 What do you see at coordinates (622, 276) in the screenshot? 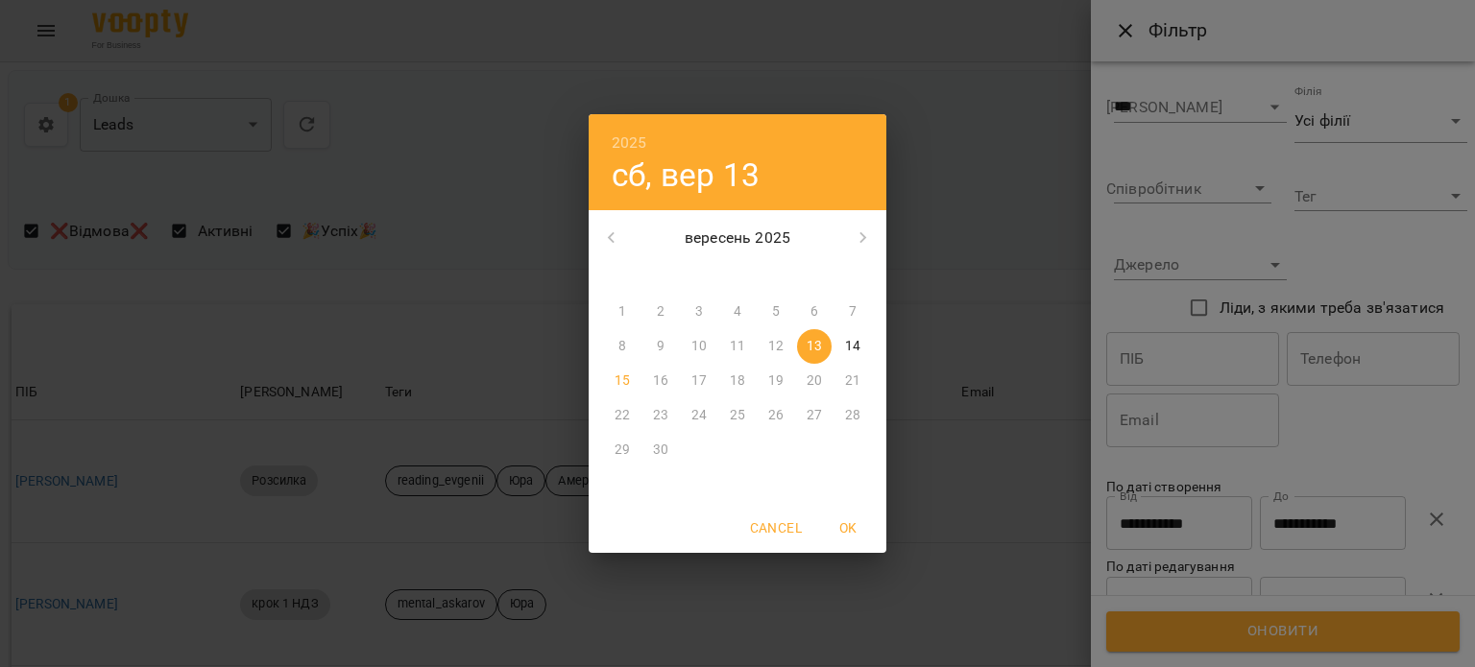
I see `span: пн` at bounding box center [622, 276].